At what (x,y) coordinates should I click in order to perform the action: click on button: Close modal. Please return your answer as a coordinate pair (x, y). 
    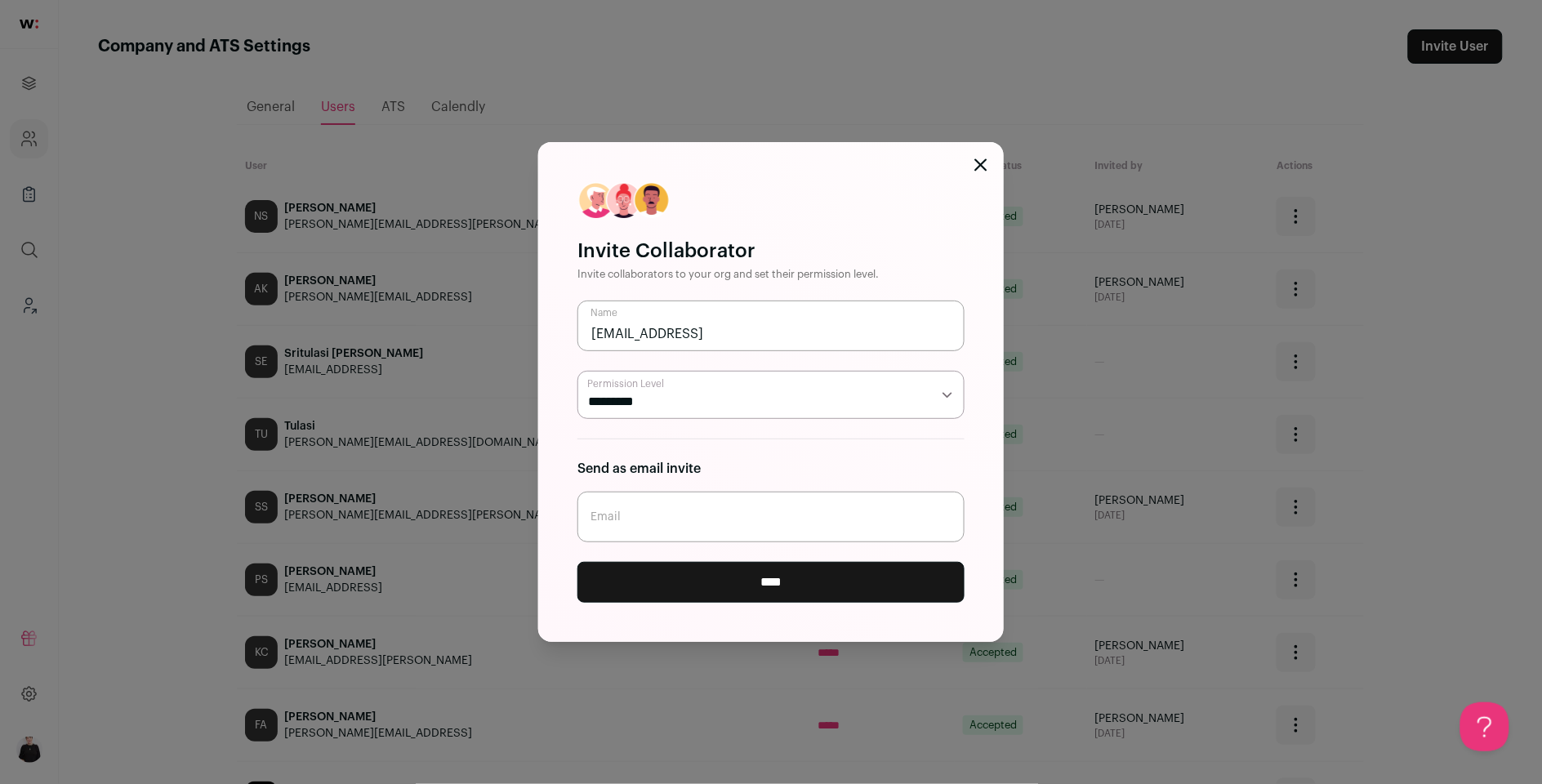
    Looking at the image, I should click on (982, 165).